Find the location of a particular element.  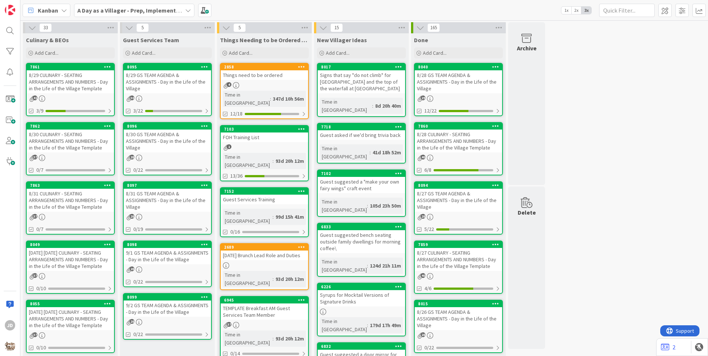

div: 7859 is located at coordinates (458, 245).